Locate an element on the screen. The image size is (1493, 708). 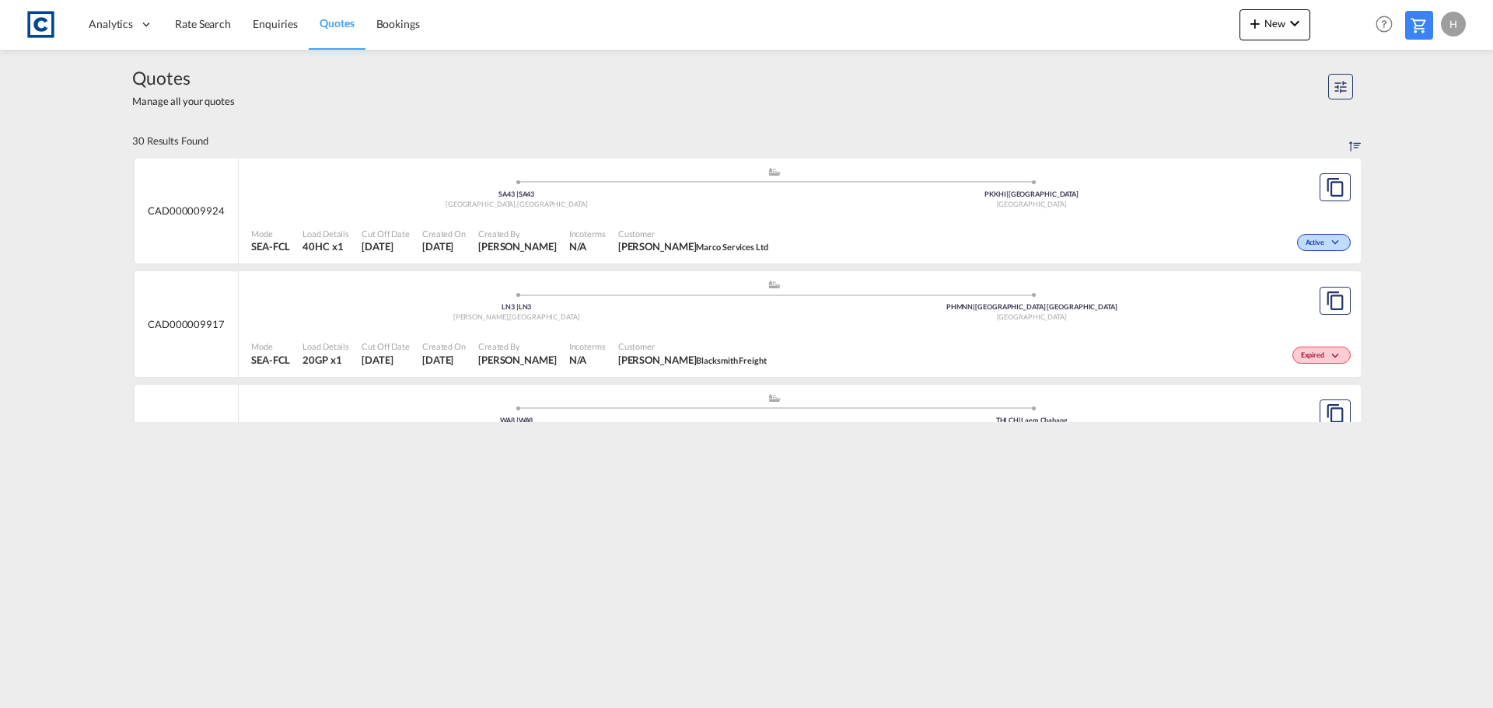
span: THLCH Laem Chabang is located at coordinates (1032, 420).